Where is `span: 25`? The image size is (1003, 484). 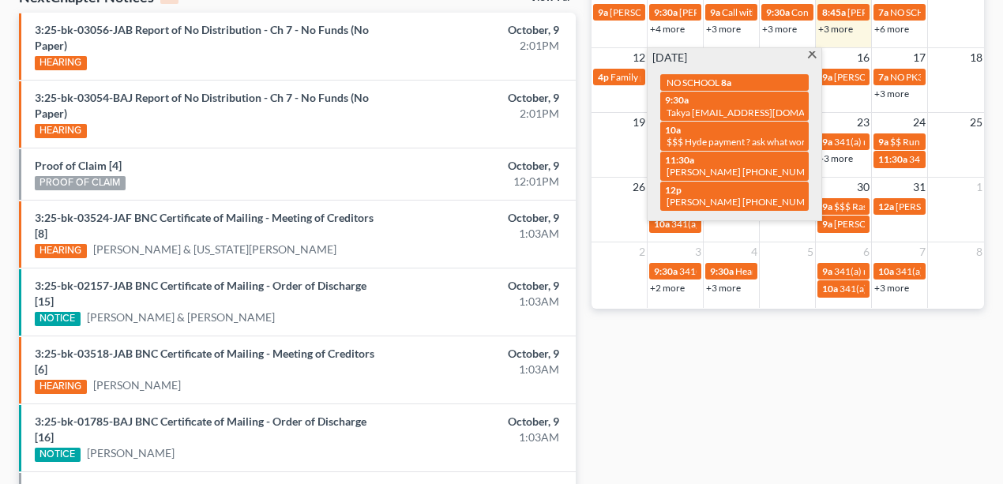 span: 25 is located at coordinates (976, 122).